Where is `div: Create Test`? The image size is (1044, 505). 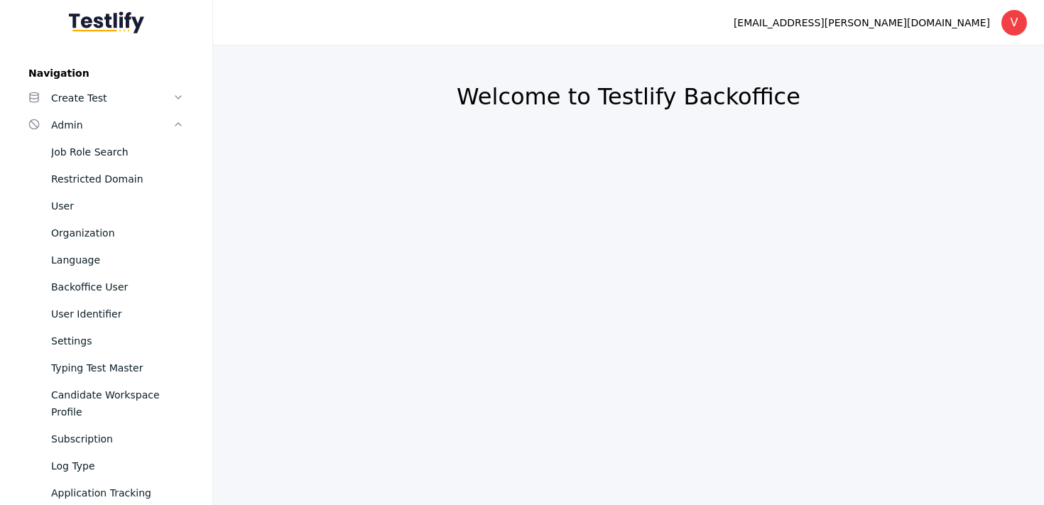
div: Create Test is located at coordinates (111, 98).